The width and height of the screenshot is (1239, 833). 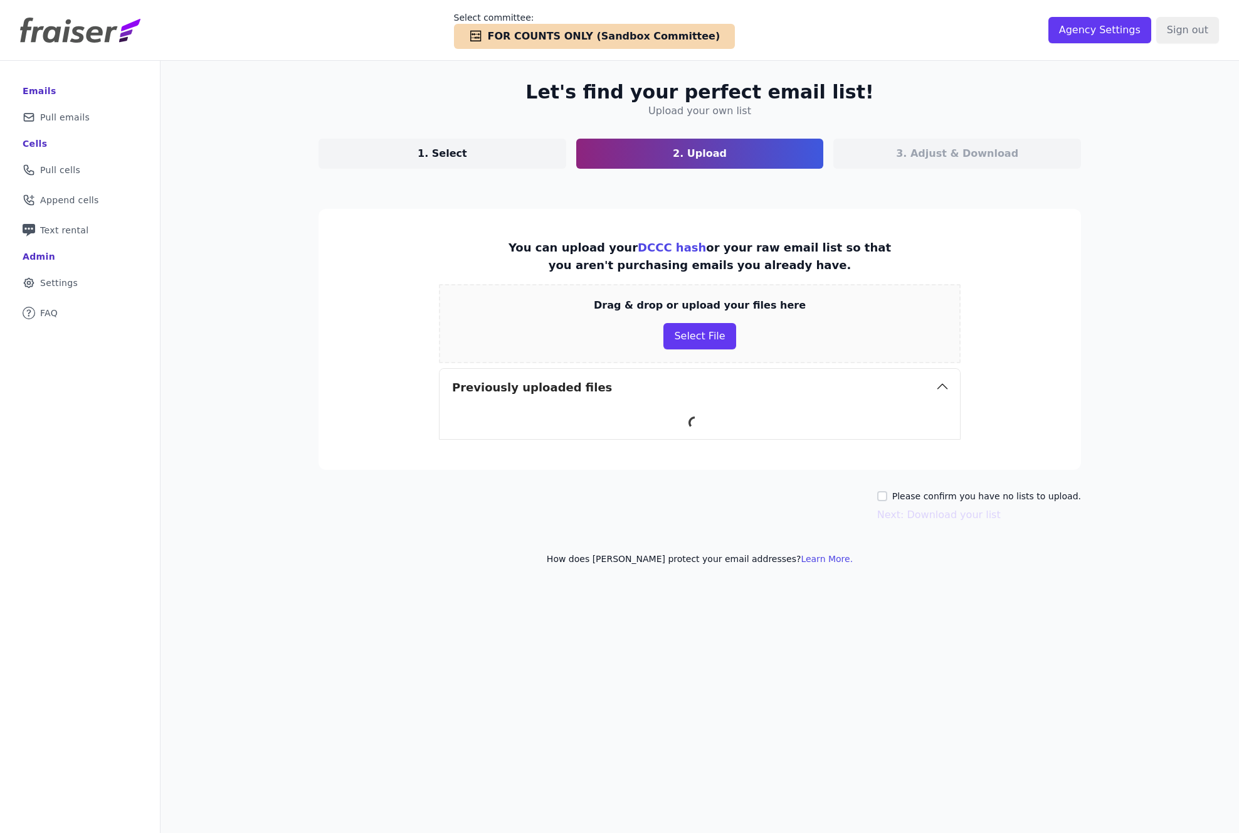 I want to click on span: FAQ, so click(x=49, y=313).